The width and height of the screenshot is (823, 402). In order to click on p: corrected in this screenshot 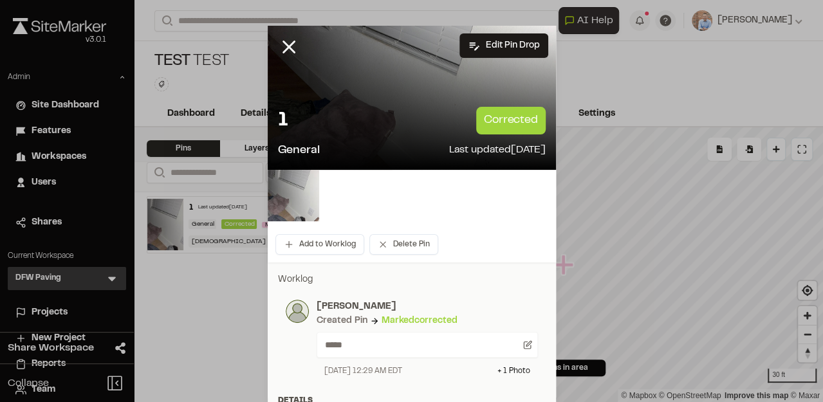, I will do `click(510, 120)`.